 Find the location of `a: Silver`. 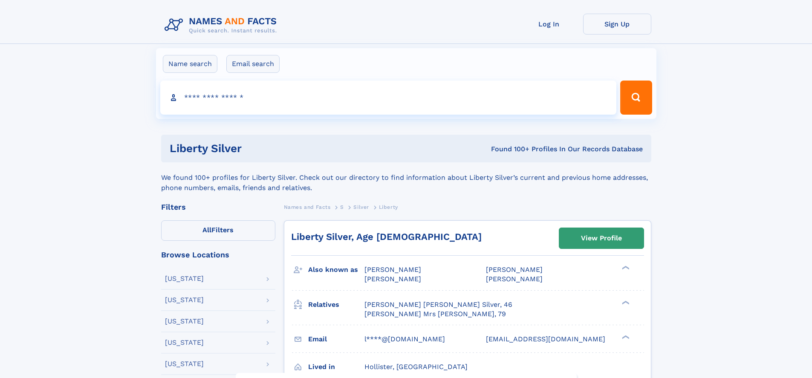

a: Silver is located at coordinates (361, 207).